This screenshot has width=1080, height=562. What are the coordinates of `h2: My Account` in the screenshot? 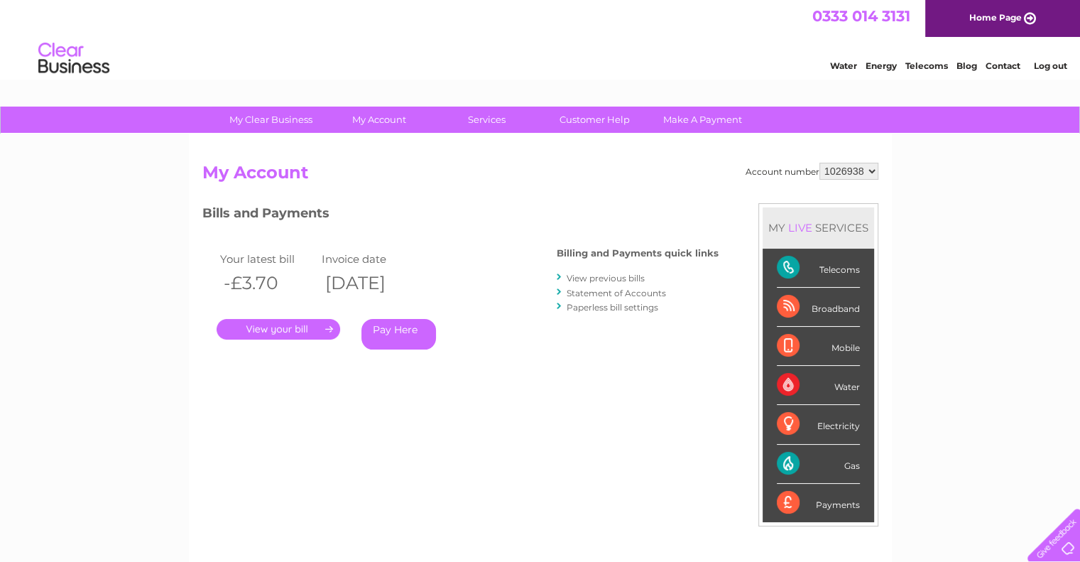 It's located at (540, 176).